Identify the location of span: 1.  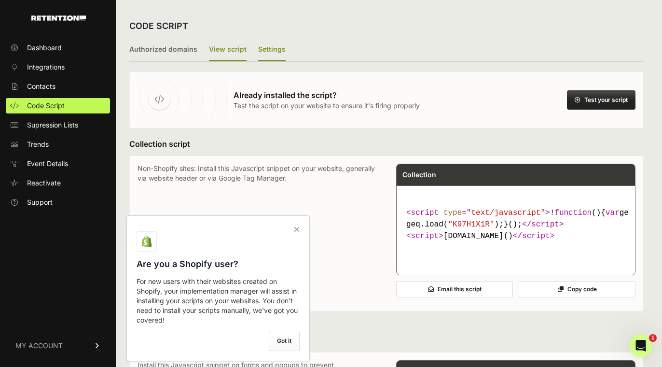
(653, 338).